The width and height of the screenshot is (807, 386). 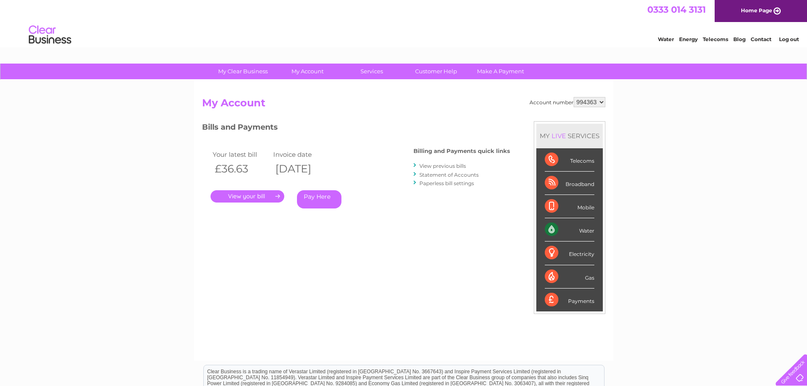 I want to click on a: Contact, so click(x=761, y=39).